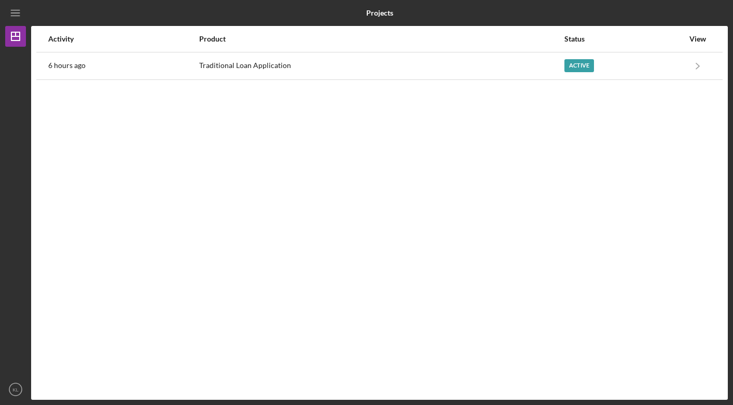 Image resolution: width=733 pixels, height=405 pixels. Describe the element at coordinates (16, 389) in the screenshot. I see `button: KL` at that location.